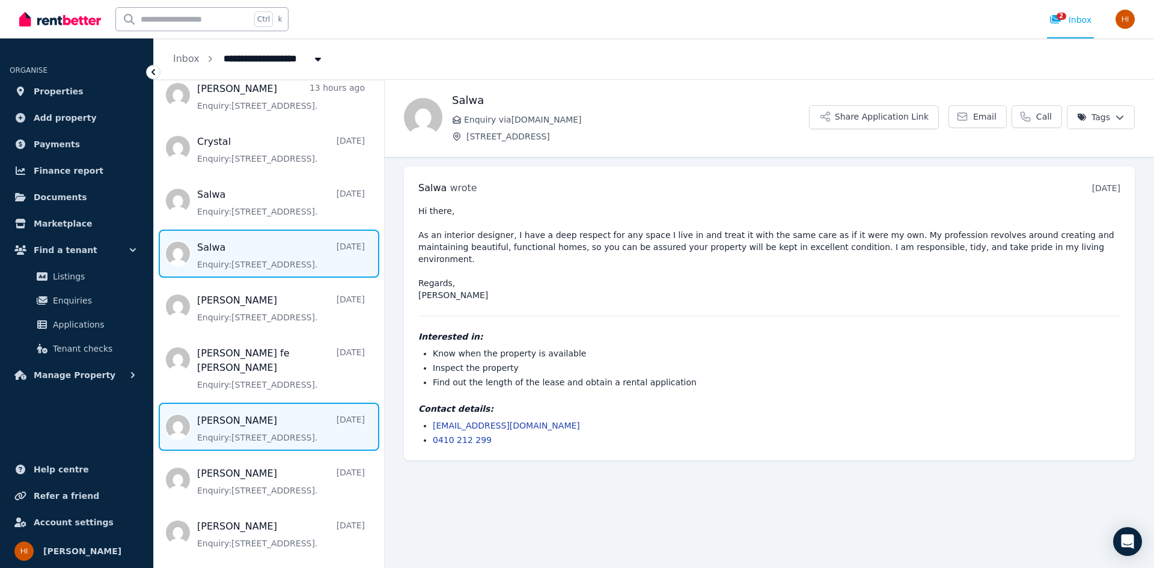 The height and width of the screenshot is (568, 1154). What do you see at coordinates (770, 253) in the screenshot?
I see `pre: Hi there, As an interior designer, I have a deep respect for any space I live in and treat it wit...` at bounding box center [770, 253].